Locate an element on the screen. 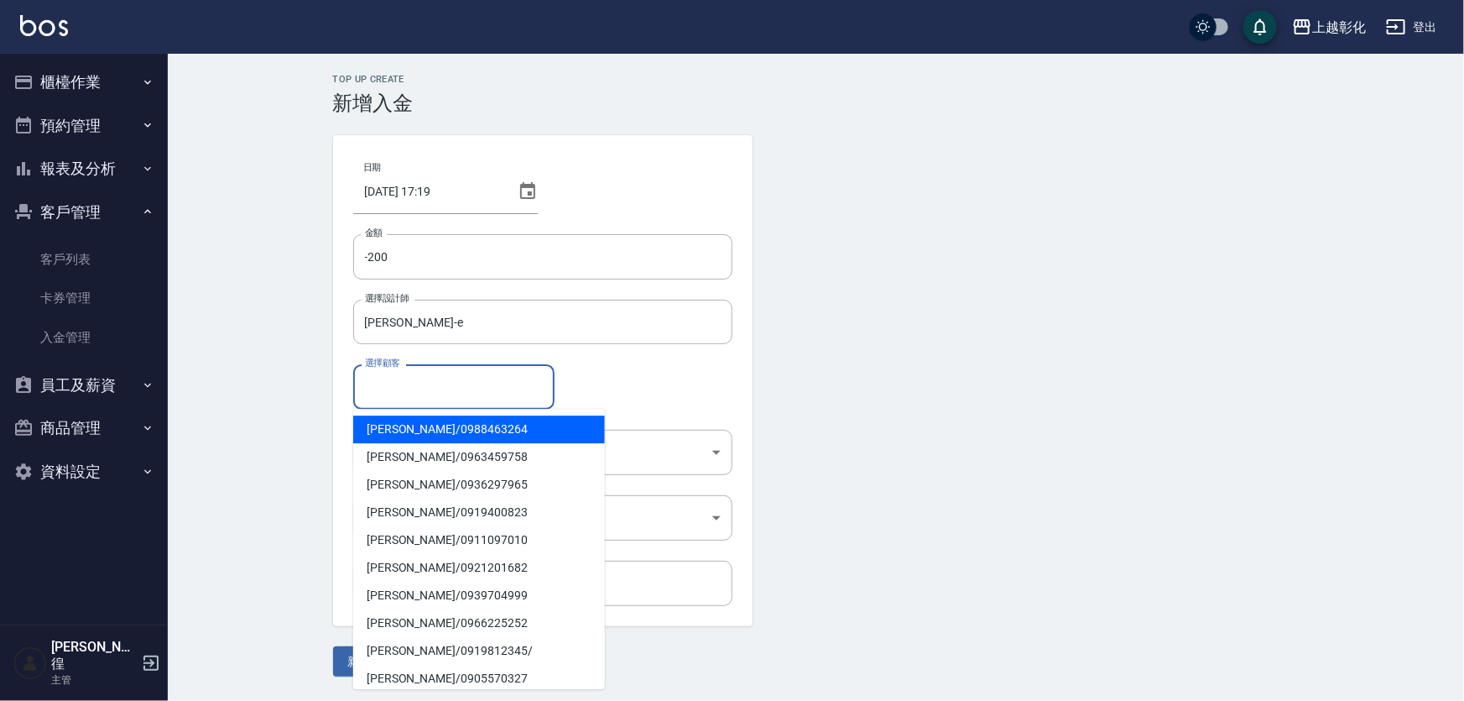 This screenshot has width=1464, height=701. button: 登出 is located at coordinates (1411, 27).